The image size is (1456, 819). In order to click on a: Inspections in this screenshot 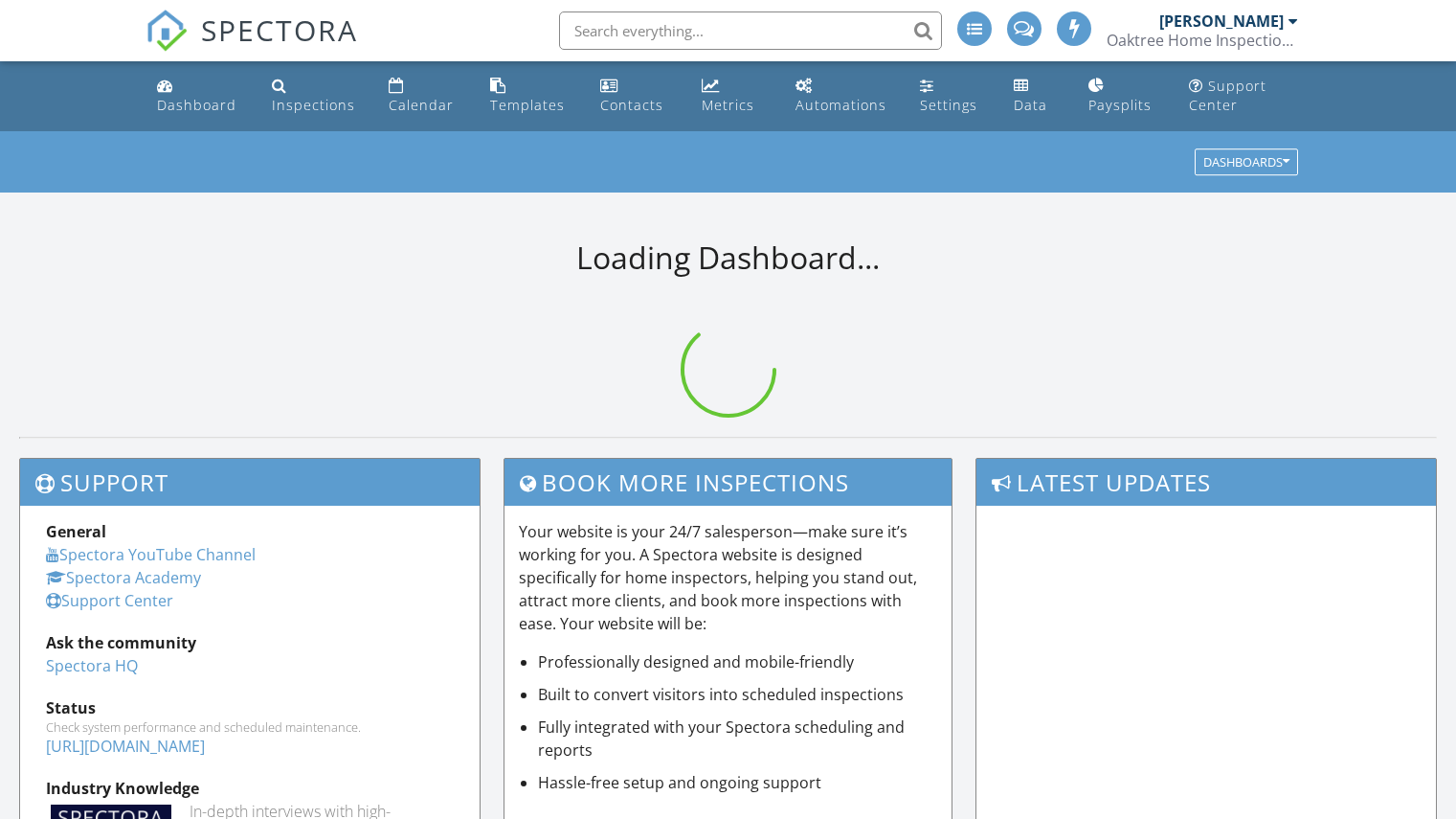, I will do `click(315, 96)`.